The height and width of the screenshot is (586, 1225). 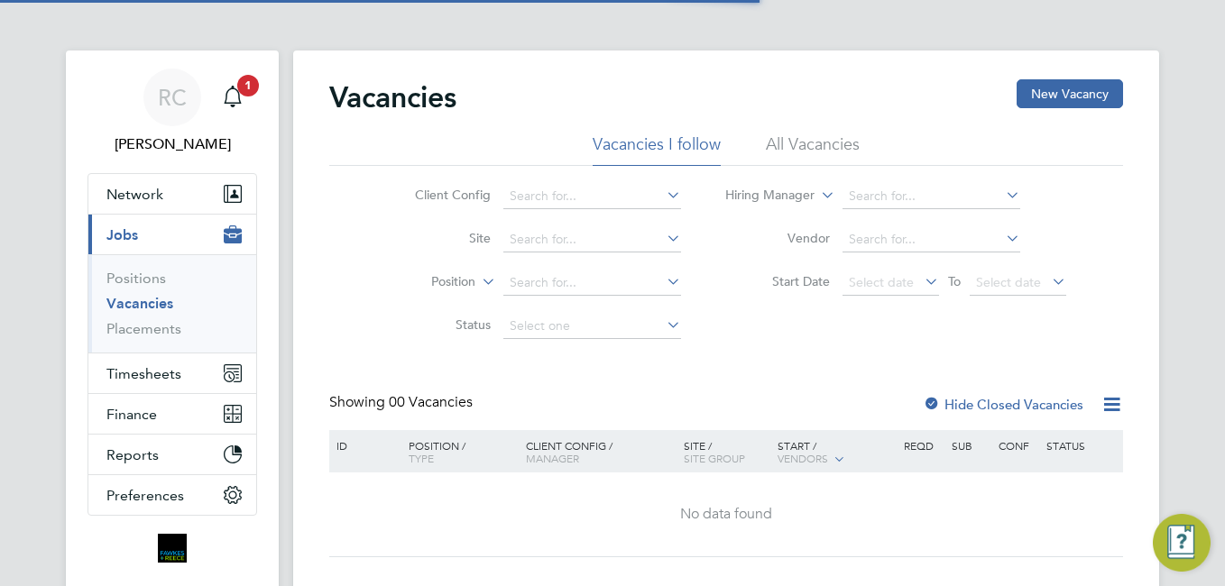 What do you see at coordinates (438, 195) in the screenshot?
I see `label: Client Config` at bounding box center [438, 195].